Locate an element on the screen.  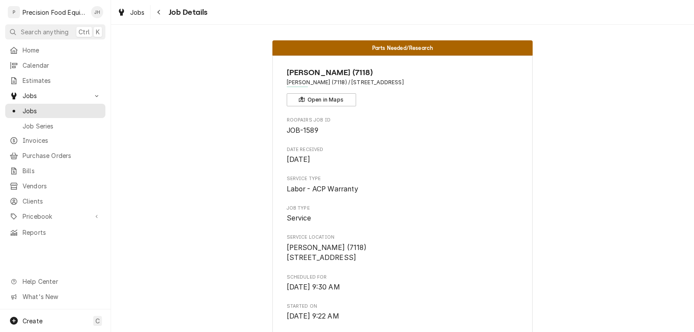
a: Calendar is located at coordinates (55, 65).